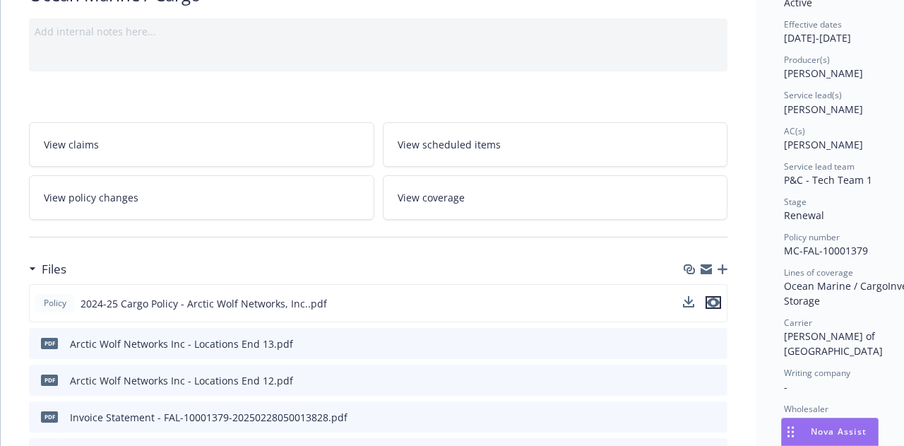 This screenshot has width=904, height=446. What do you see at coordinates (790, 432) in the screenshot?
I see `div: Drag to move` at bounding box center [790, 432].